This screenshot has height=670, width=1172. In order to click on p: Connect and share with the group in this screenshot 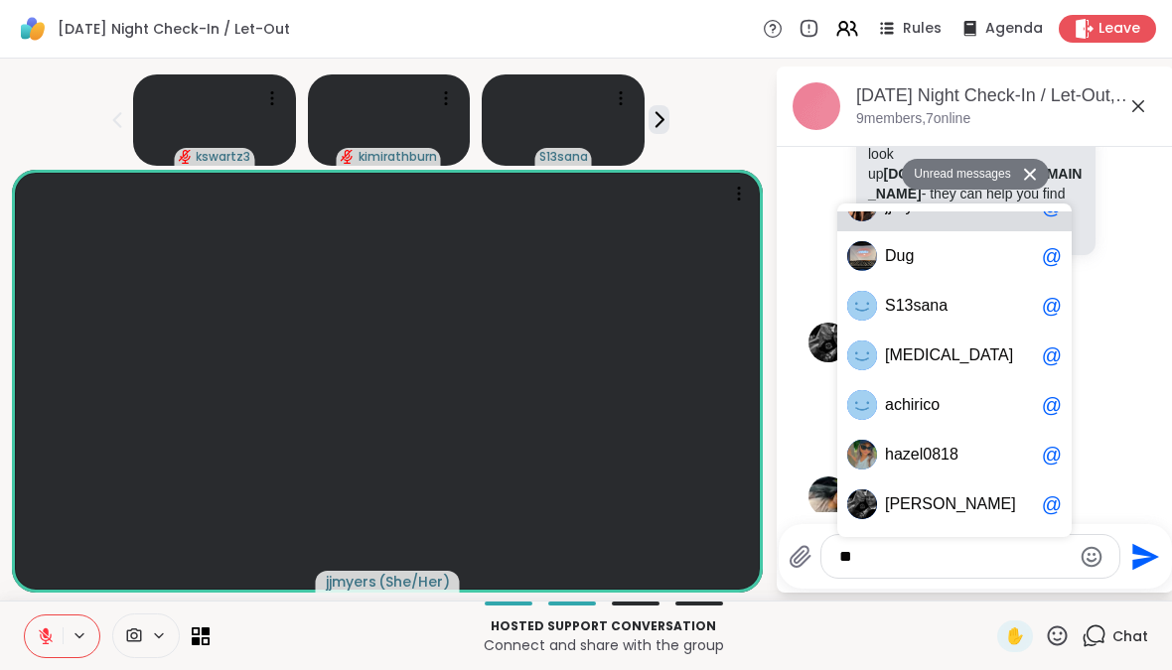, I will do `click(603, 645)`.